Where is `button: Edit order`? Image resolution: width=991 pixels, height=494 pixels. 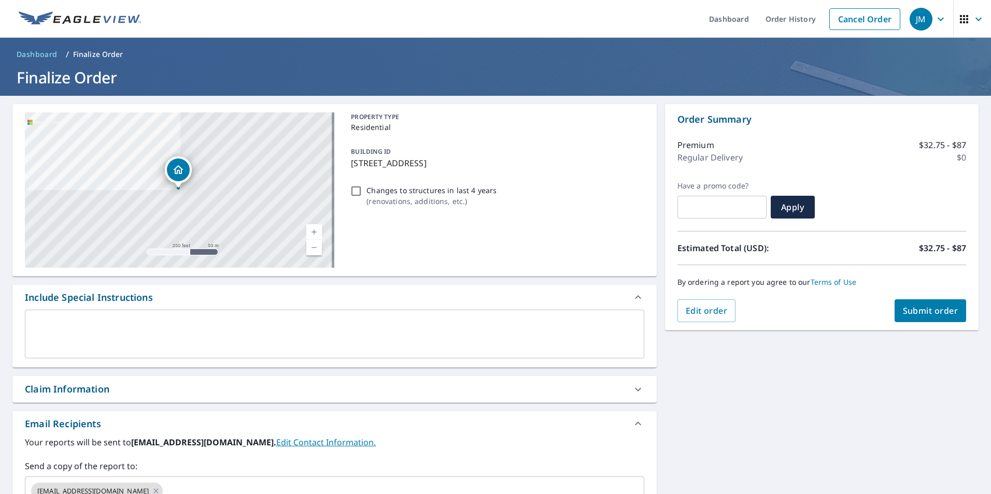 button: Edit order is located at coordinates (706, 311).